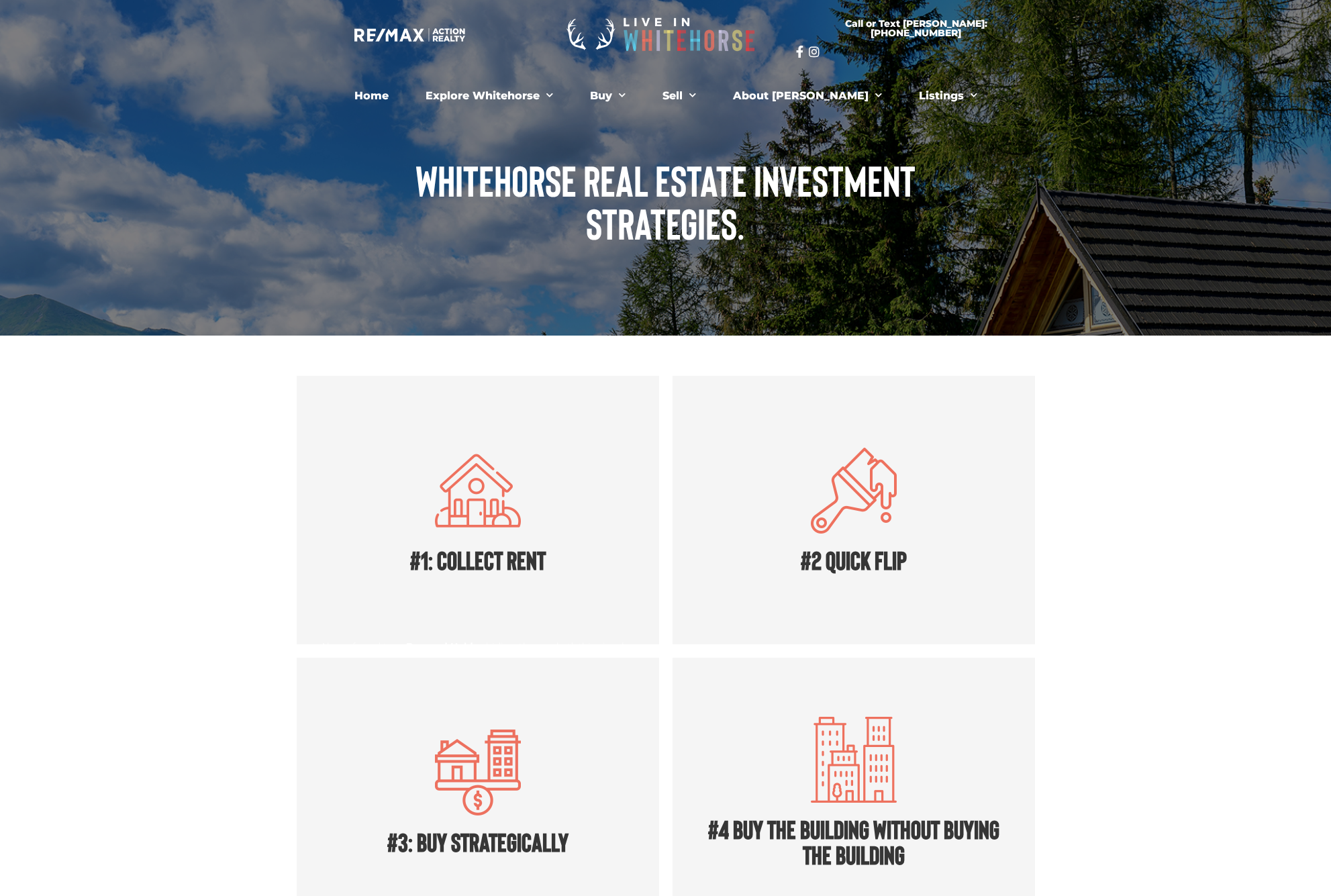 The width and height of the screenshot is (1331, 896). Describe the element at coordinates (608, 96) in the screenshot. I see `a: Buy` at that location.